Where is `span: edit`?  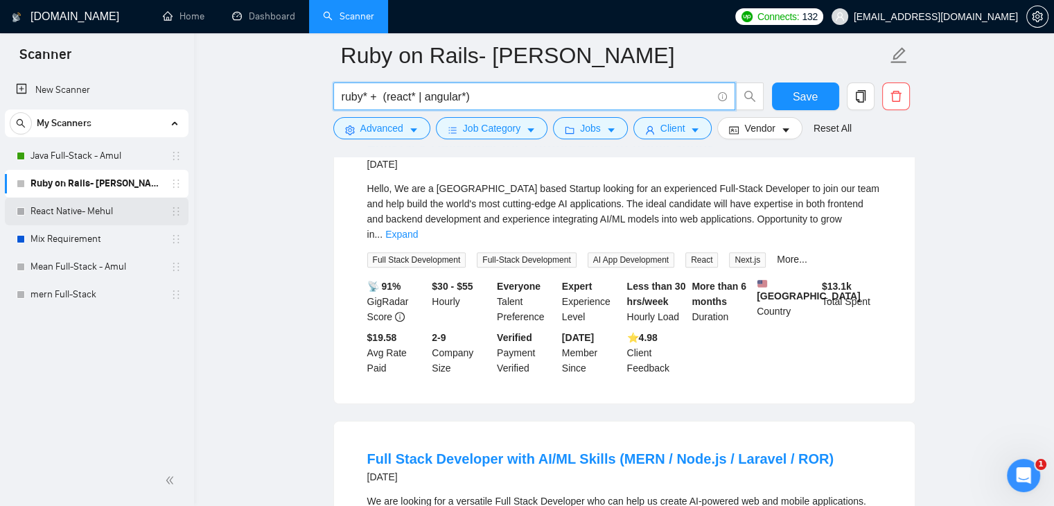 span: edit is located at coordinates (899, 55).